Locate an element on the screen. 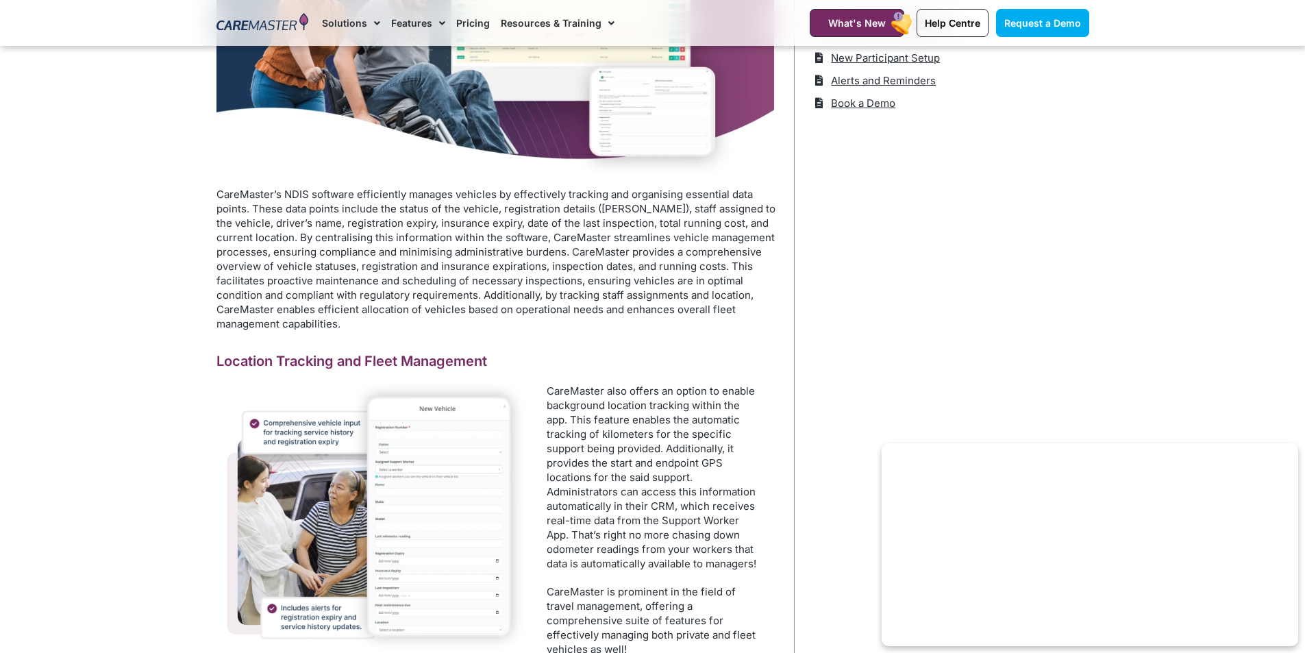 This screenshot has height=653, width=1305. a: What's New is located at coordinates (857, 23).